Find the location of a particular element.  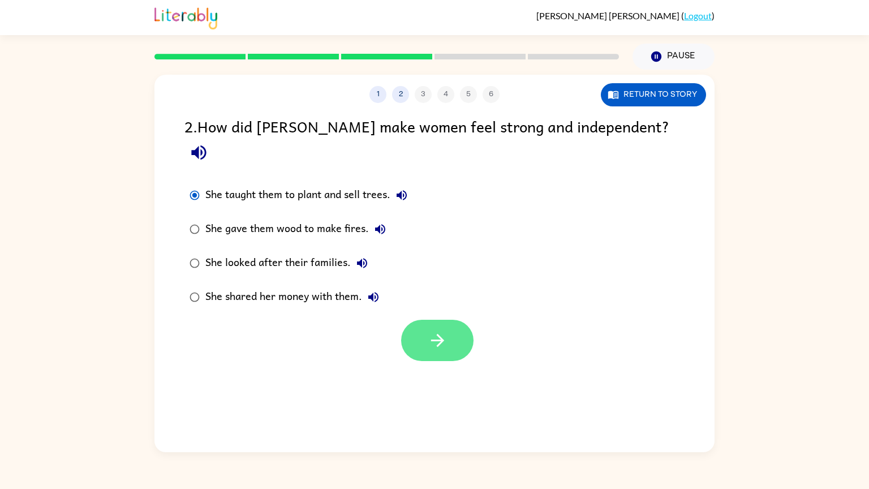

div: She looked after their families. is located at coordinates (289, 263).